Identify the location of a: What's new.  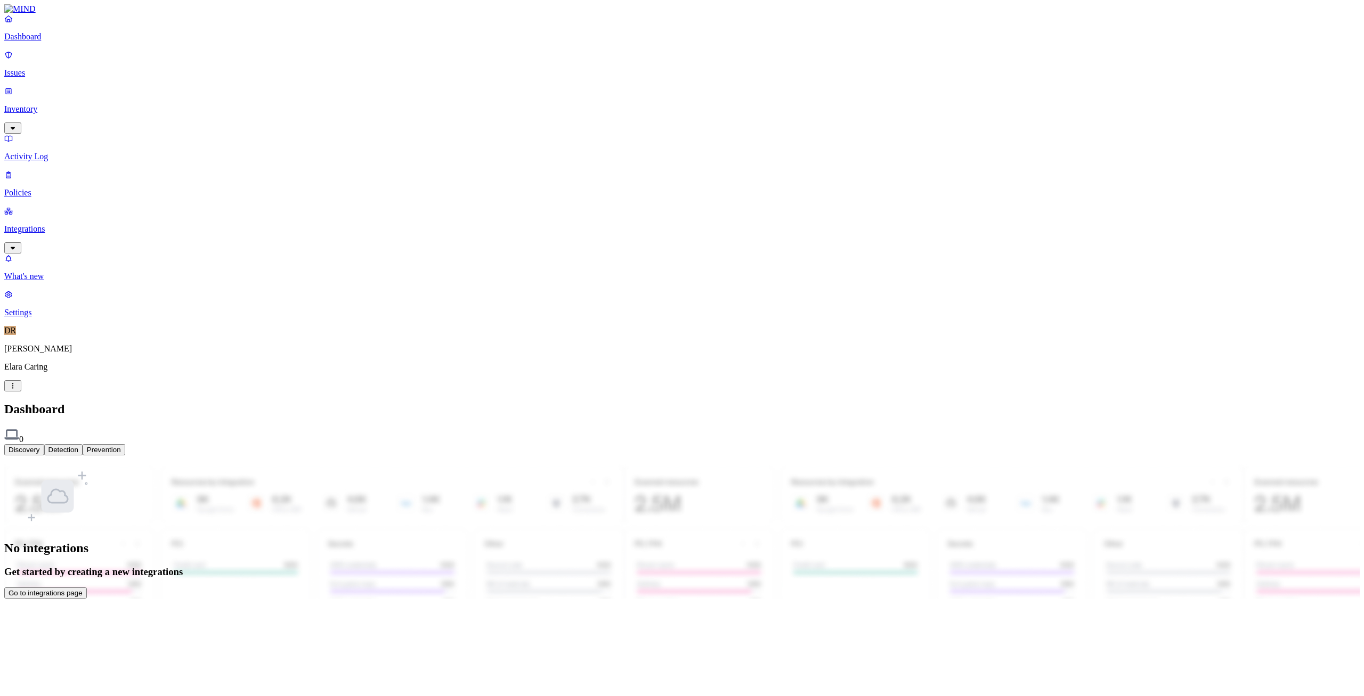
(682, 267).